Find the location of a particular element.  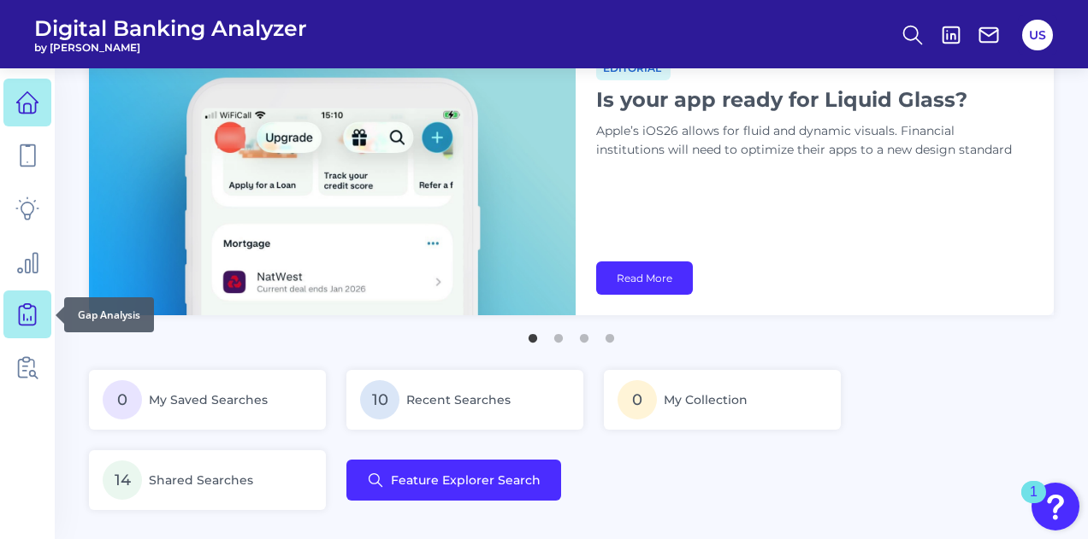

span: Recent Searches is located at coordinates (458, 400).